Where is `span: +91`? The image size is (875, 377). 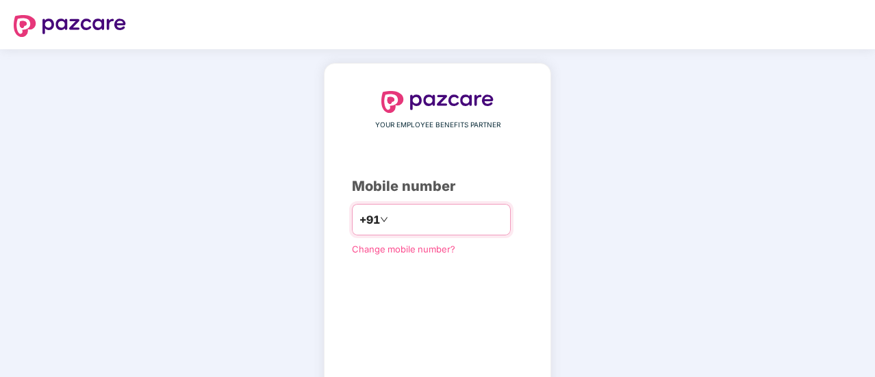
span: +91 is located at coordinates (370, 220).